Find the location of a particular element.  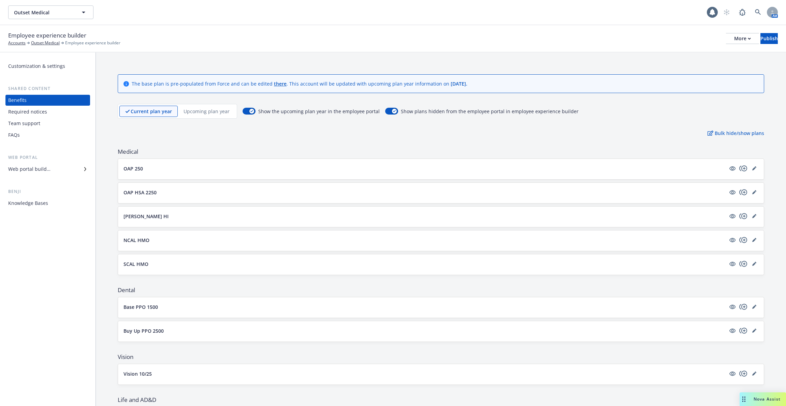

a: Web portal builder is located at coordinates (48, 169).